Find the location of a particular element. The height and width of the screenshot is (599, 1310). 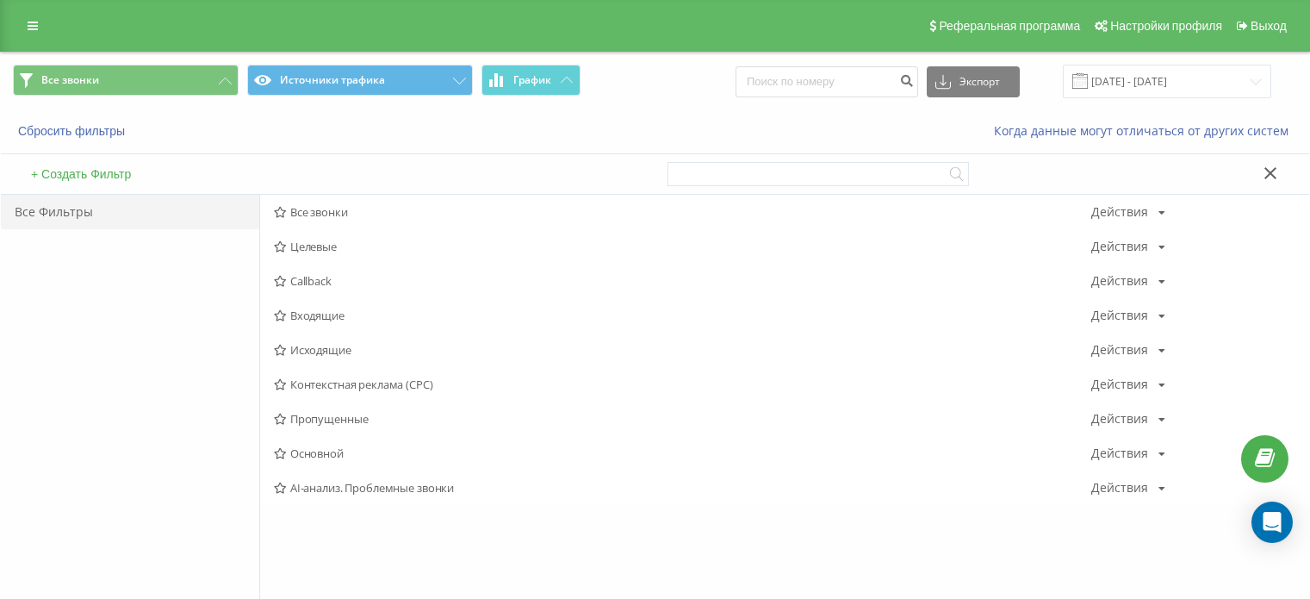

button: Закрыть is located at coordinates (1271, 174).